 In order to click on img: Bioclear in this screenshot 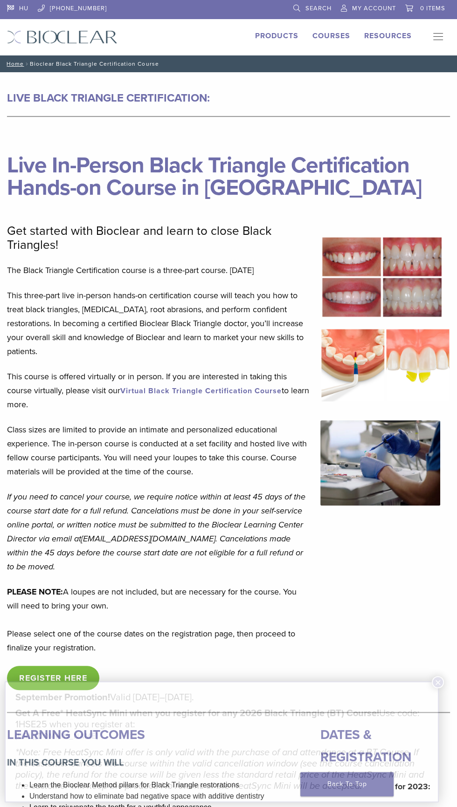, I will do `click(62, 37)`.